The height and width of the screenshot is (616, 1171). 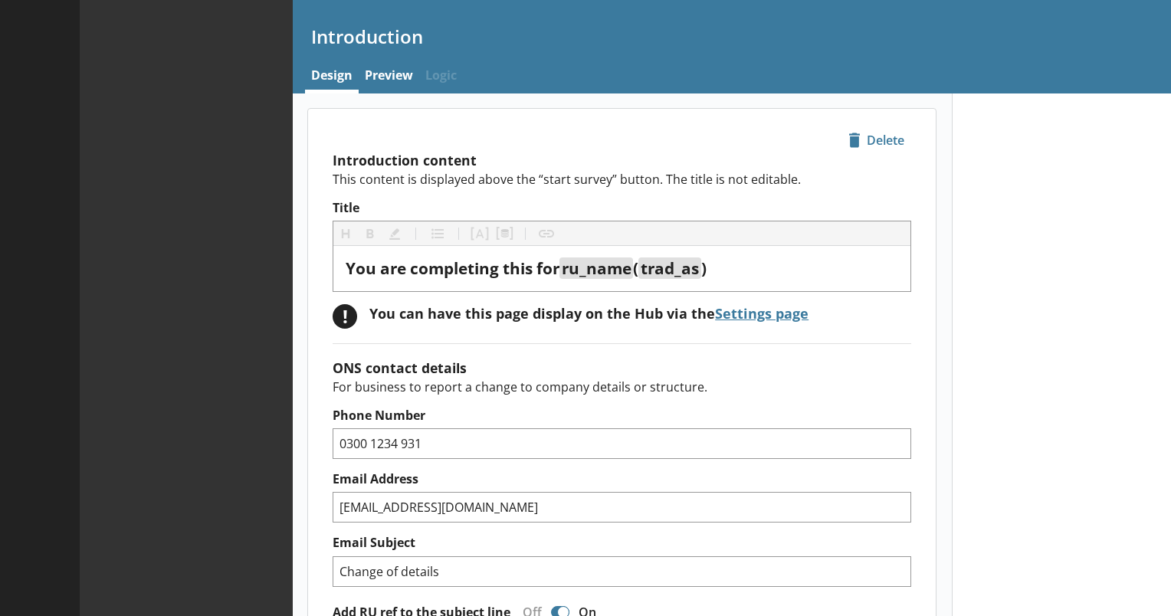 I want to click on a: Design, so click(x=332, y=77).